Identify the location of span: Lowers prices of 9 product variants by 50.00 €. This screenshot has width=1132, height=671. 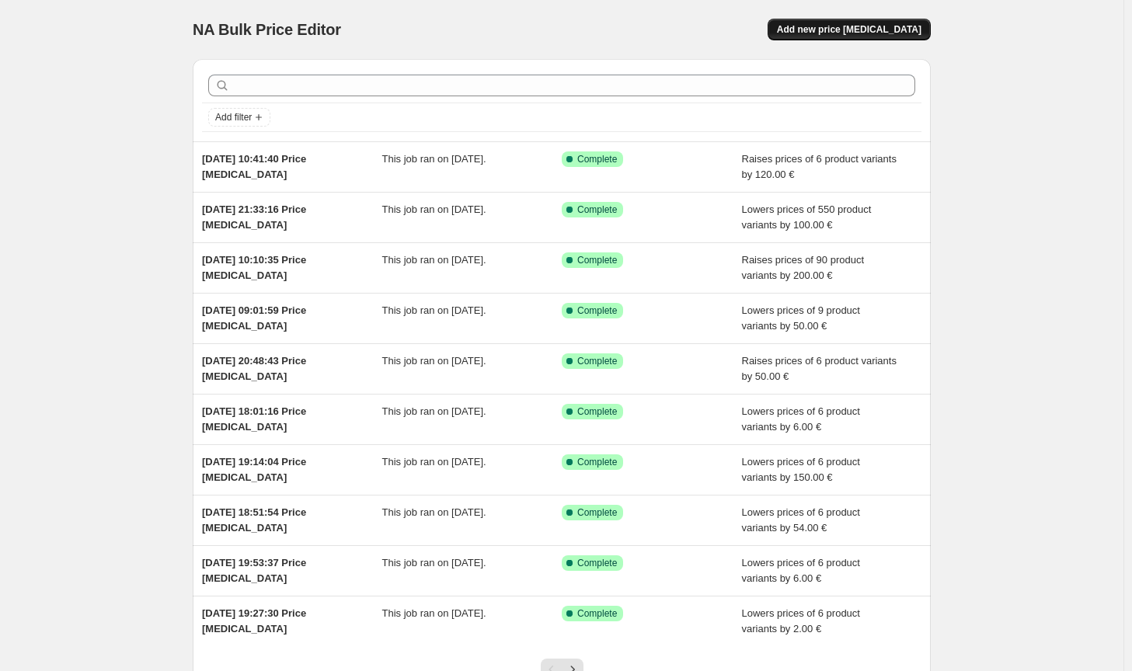
(801, 318).